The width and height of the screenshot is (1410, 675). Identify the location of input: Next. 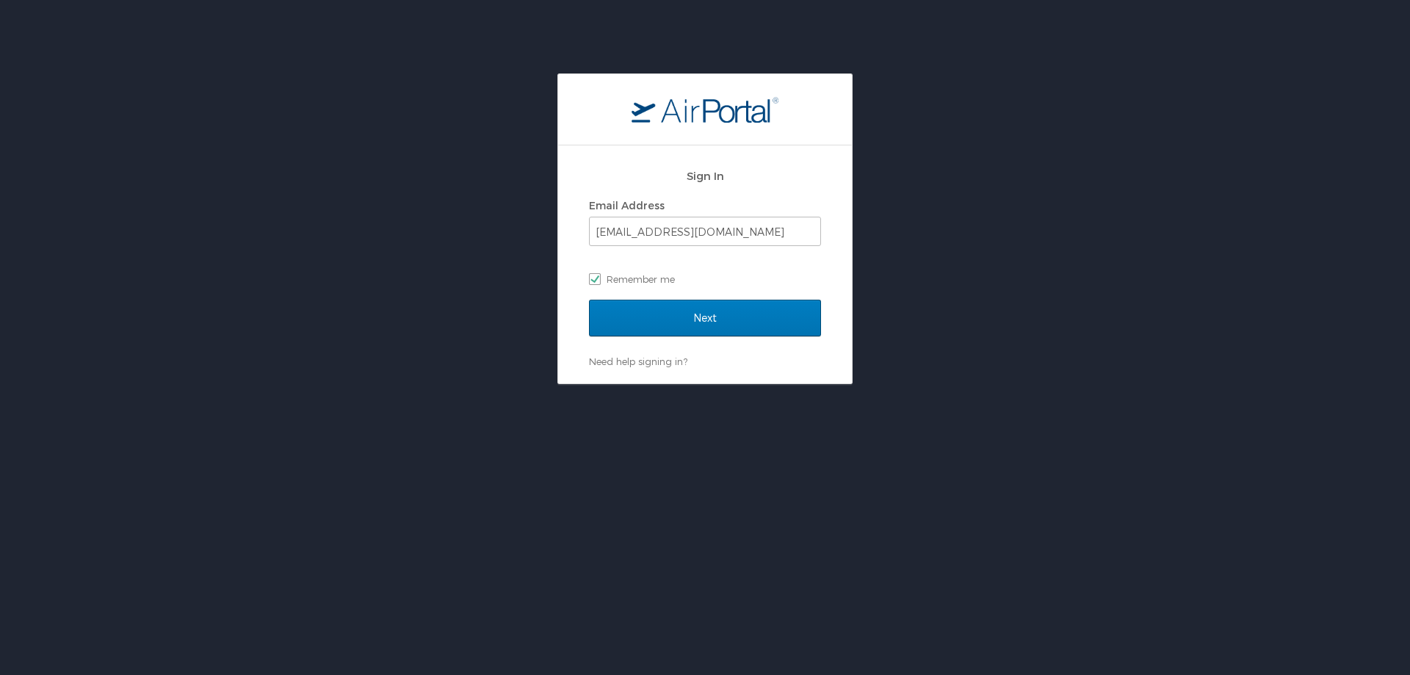
(705, 318).